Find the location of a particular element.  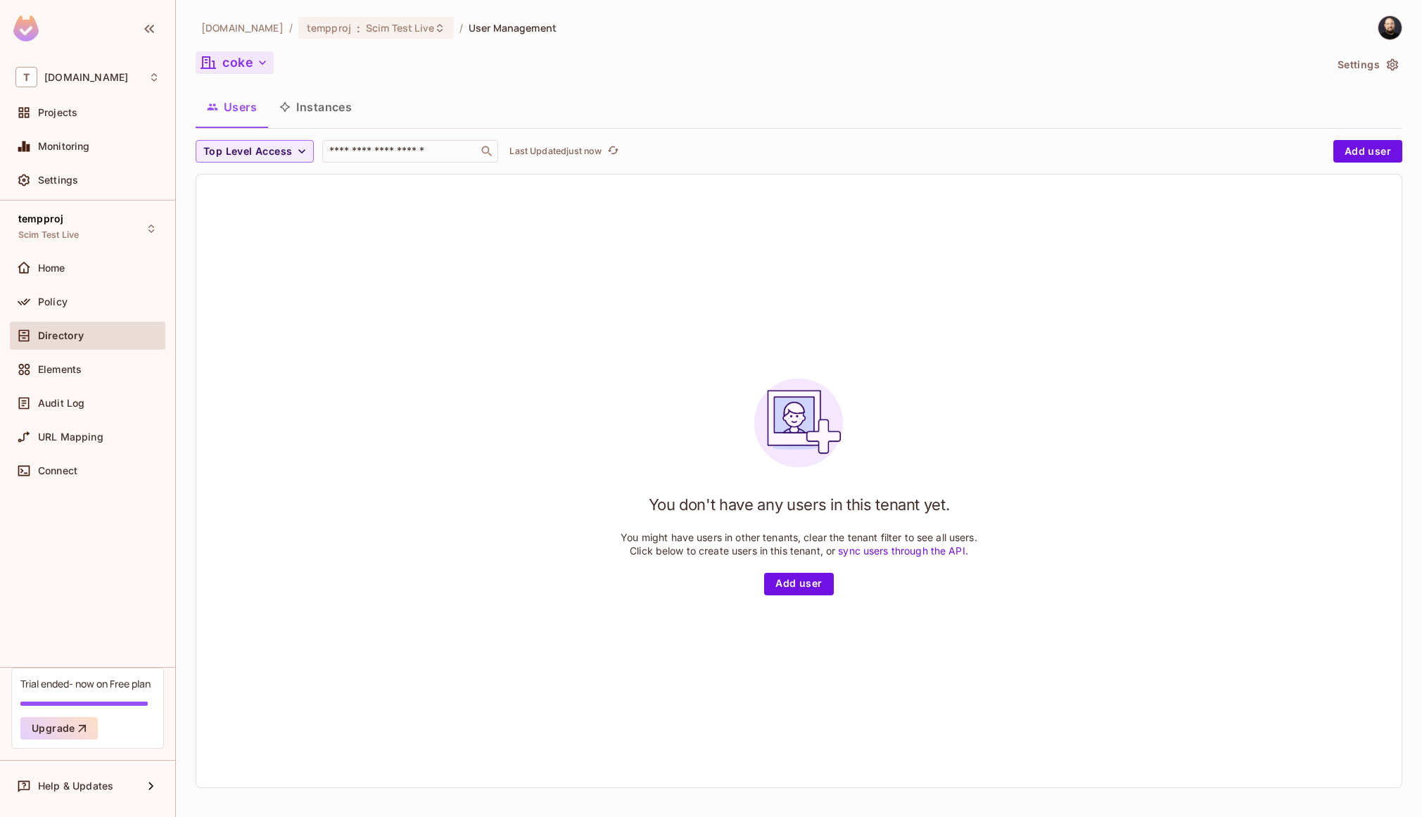

span: refresh is located at coordinates (613, 151).